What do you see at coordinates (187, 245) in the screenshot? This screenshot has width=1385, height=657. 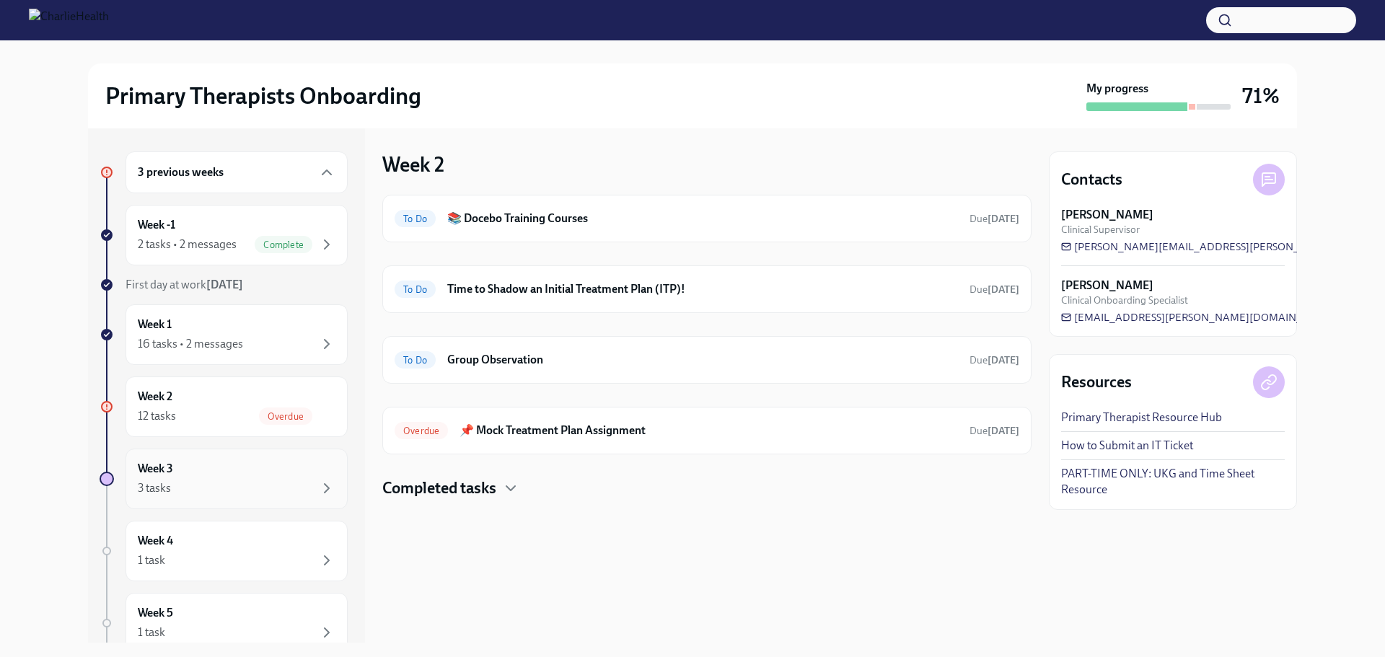 I see `div: 2 tasks • 2 messages` at bounding box center [187, 245].